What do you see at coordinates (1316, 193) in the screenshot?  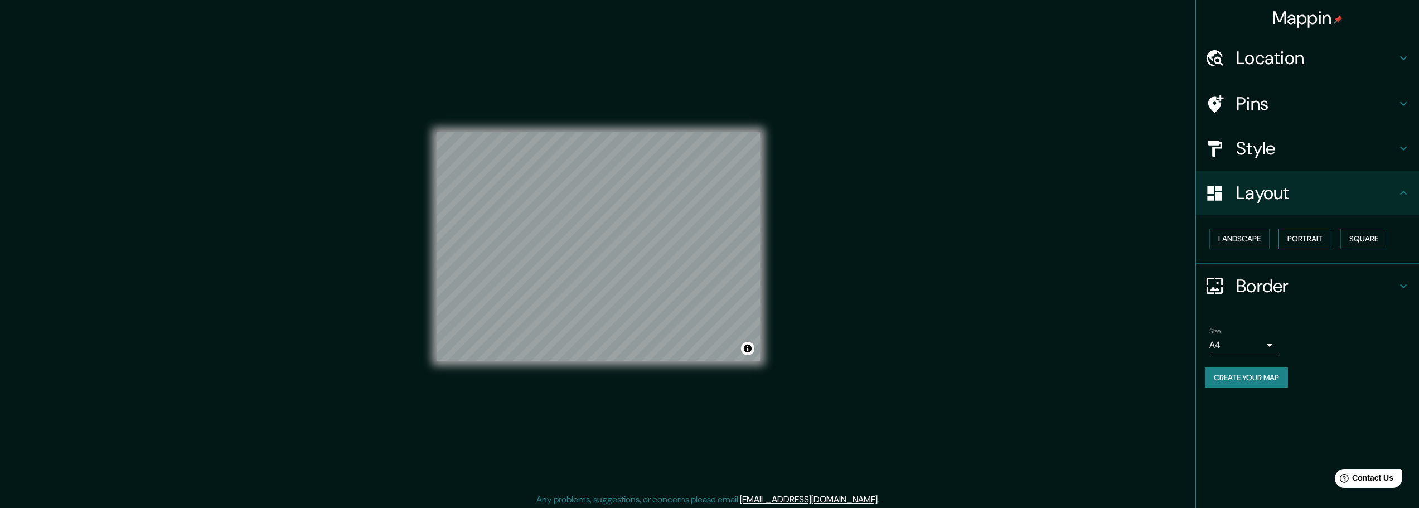 I see `h4: Layout` at bounding box center [1316, 193].